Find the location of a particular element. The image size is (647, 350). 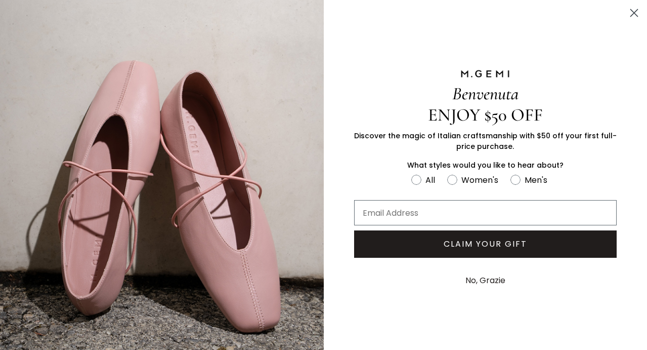

span: Benvenuta is located at coordinates (485, 94).